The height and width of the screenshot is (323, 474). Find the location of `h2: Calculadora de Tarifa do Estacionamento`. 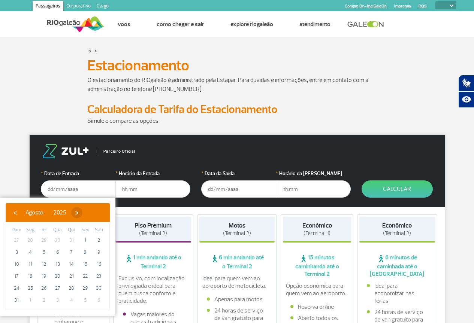

h2: Calculadora de Tarifa do Estacionamento is located at coordinates (237, 109).